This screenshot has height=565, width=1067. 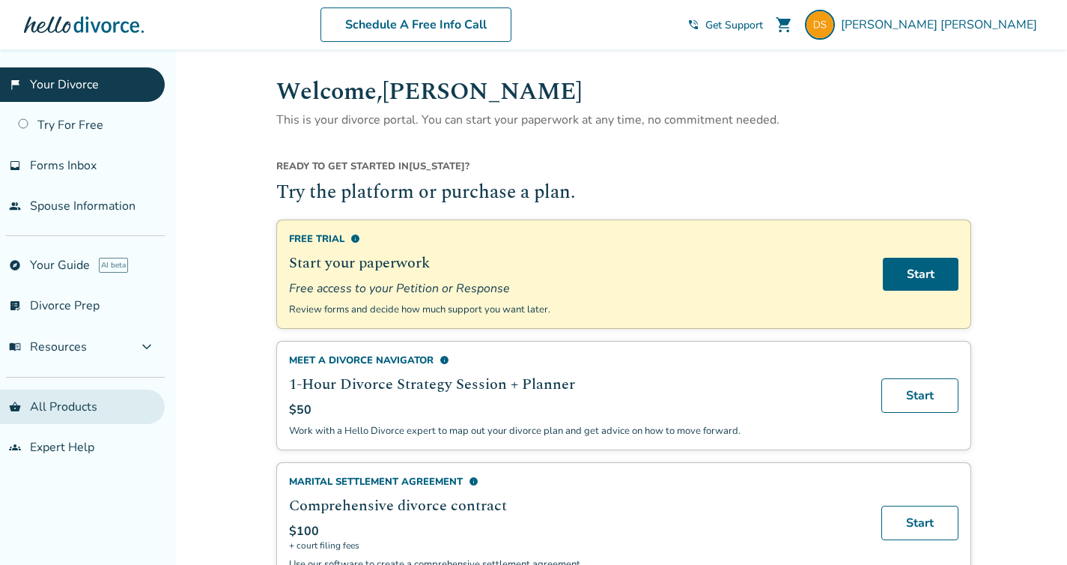 What do you see at coordinates (693, 25) in the screenshot?
I see `span: phone_in_talk` at bounding box center [693, 25].